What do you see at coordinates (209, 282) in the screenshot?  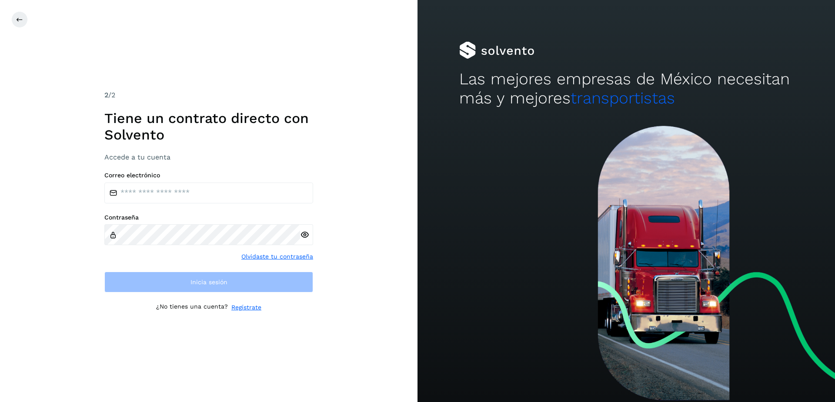 I see `button: Inicia sesión` at bounding box center [209, 282].